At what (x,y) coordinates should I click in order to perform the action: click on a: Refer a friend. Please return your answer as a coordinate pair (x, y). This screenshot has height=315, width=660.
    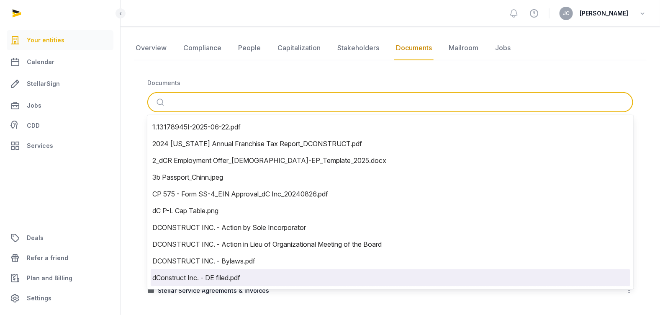
    Looking at the image, I should click on (60, 258).